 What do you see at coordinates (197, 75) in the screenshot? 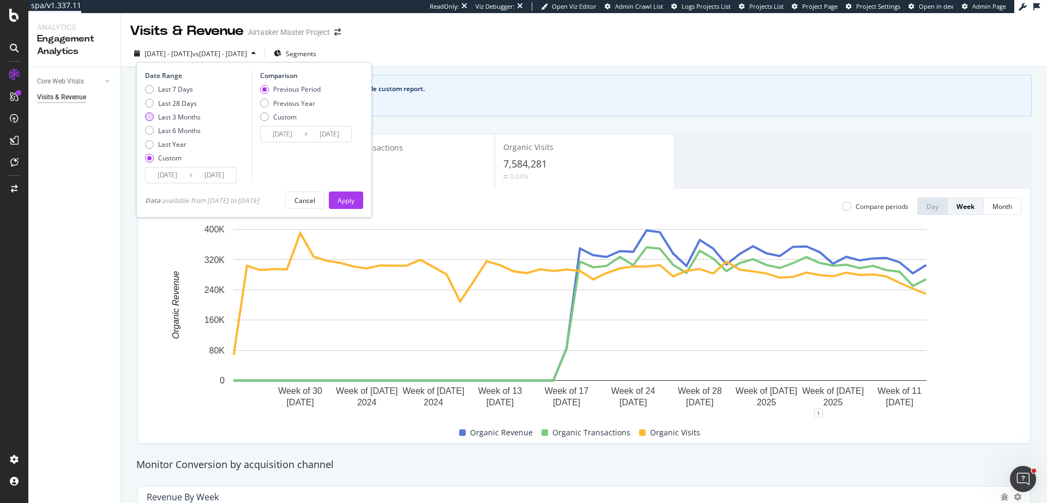
I see `div: Date Range` at bounding box center [197, 75].